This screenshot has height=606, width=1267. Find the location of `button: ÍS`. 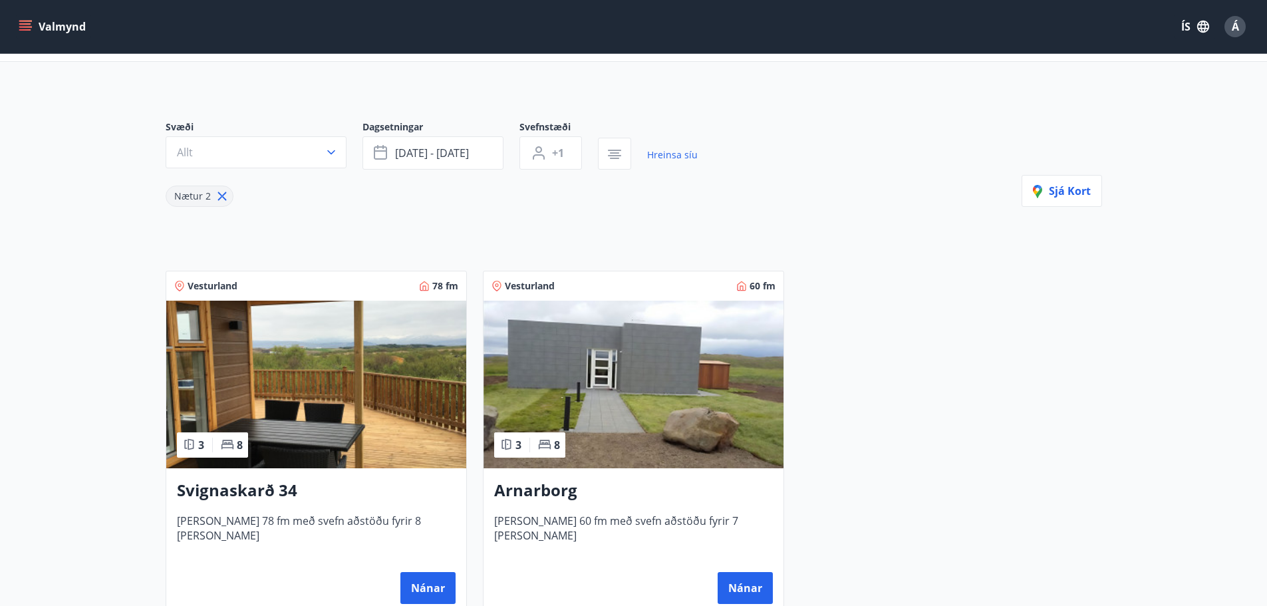

button: ÍS is located at coordinates (1195, 27).